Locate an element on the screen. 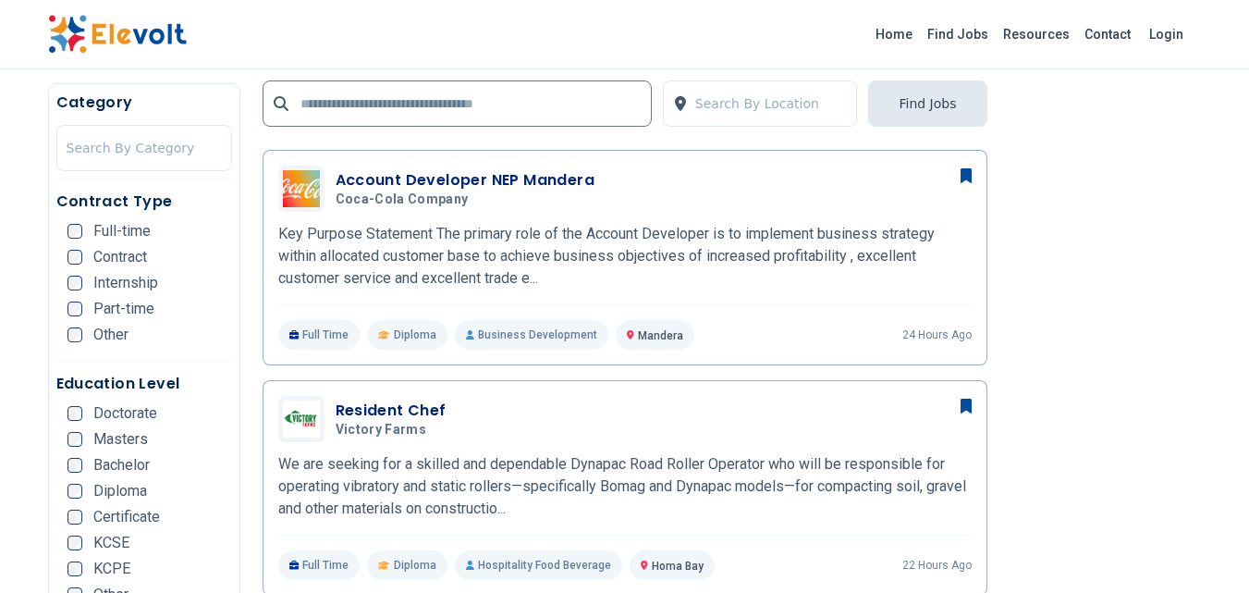 This screenshot has width=1249, height=593. input: Other is located at coordinates (75, 335).